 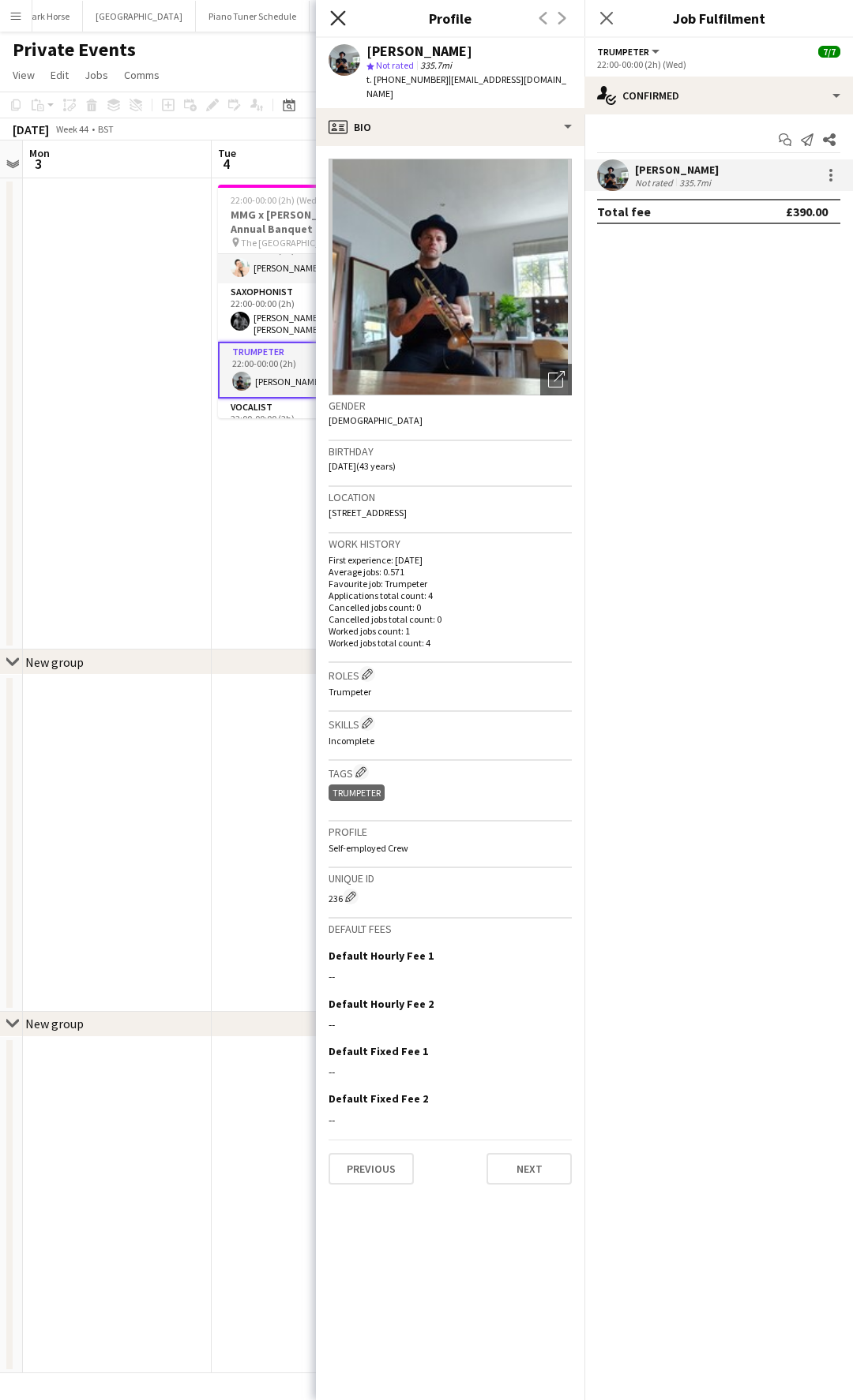 What do you see at coordinates (529, 1169) in the screenshot?
I see `button: Next` at bounding box center [529, 1169].